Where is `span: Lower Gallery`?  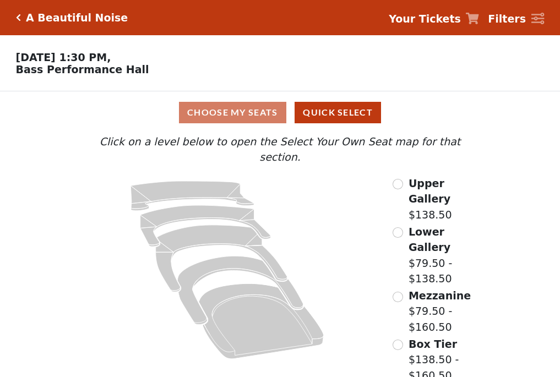
span: Lower Gallery is located at coordinates (429, 240).